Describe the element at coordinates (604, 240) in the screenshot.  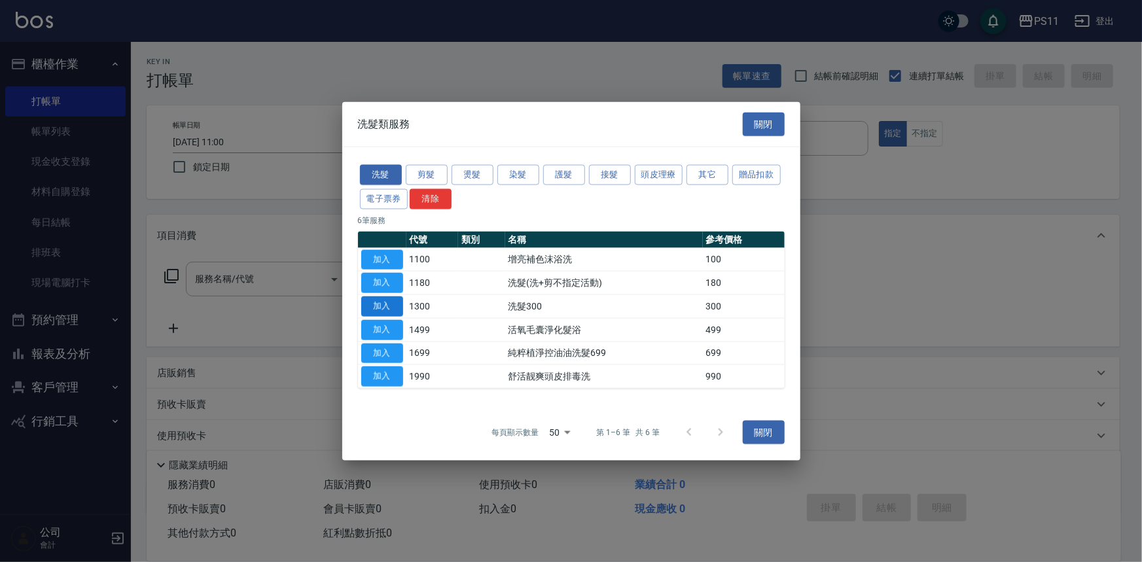
I see `th: 名稱` at that location.